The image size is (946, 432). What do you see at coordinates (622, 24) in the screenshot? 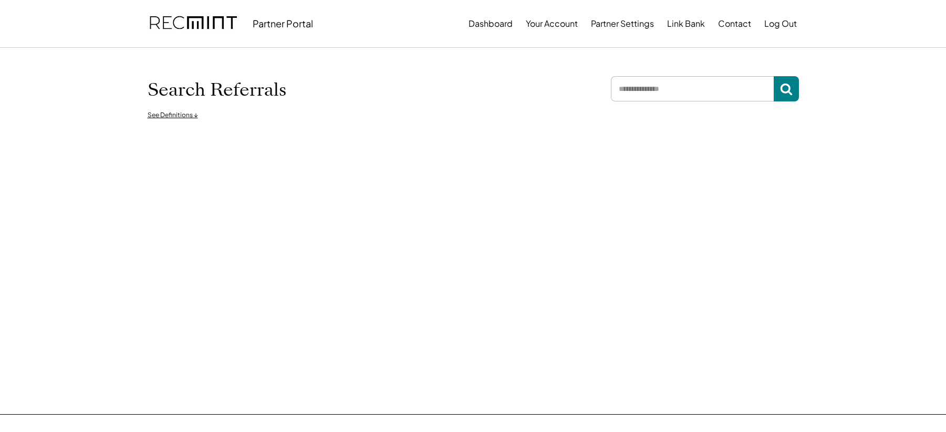
I see `button: Partner Settings` at bounding box center [622, 24].